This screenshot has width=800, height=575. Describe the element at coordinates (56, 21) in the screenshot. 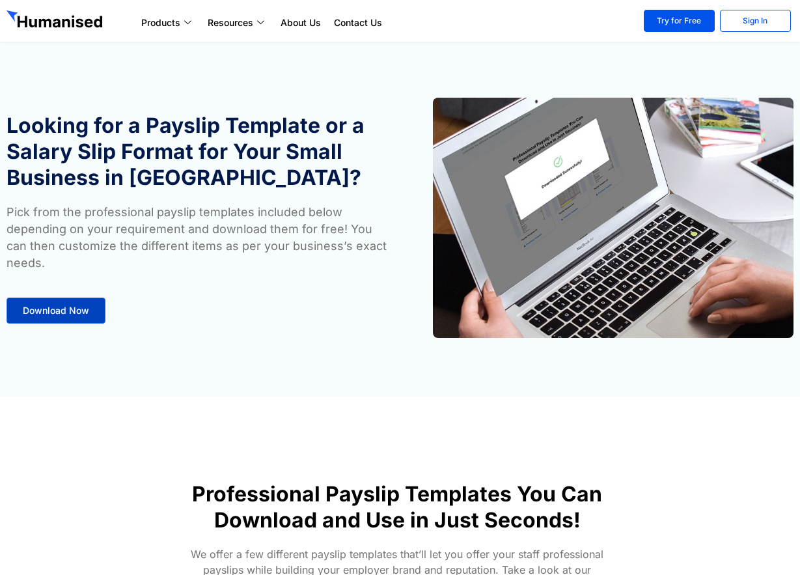

I see `img: GetHumanised Logo` at that location.